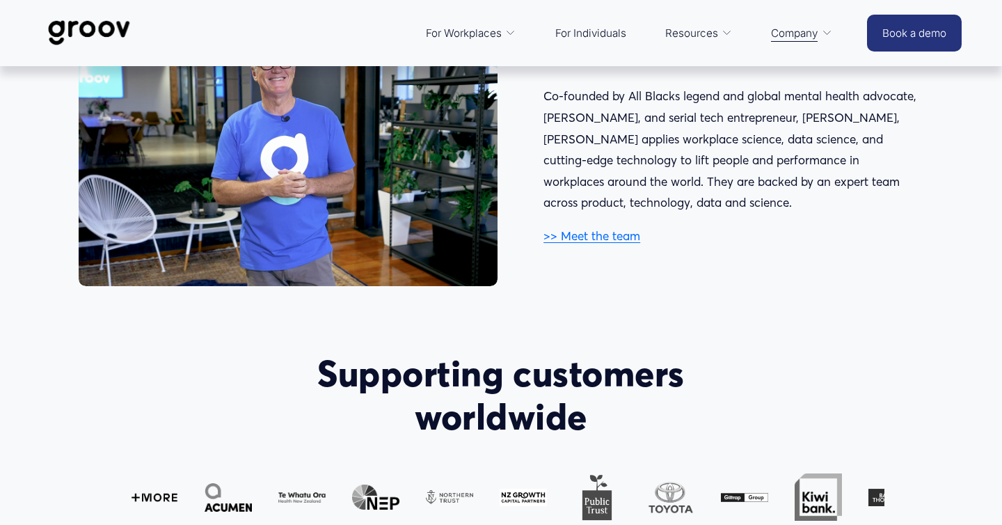 Image resolution: width=1002 pixels, height=525 pixels. Describe the element at coordinates (505, 395) in the screenshot. I see `span: Supporting customers worldwide` at that location.